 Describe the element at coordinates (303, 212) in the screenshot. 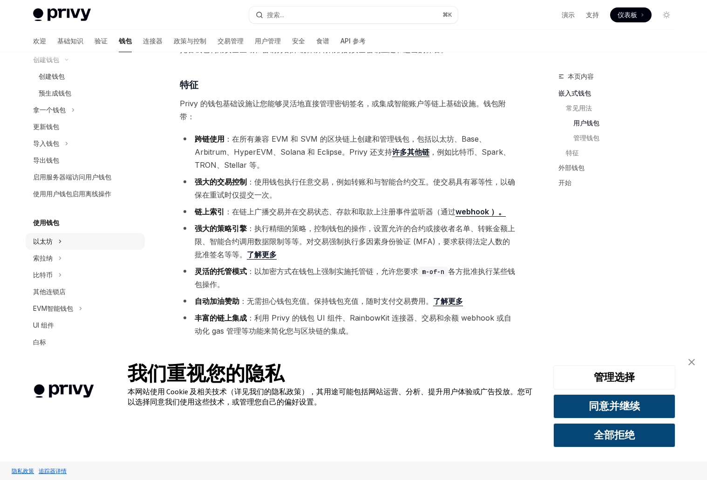

I see `font: ：在链上广播交易并在交易状态、存款和取款上` at that location.